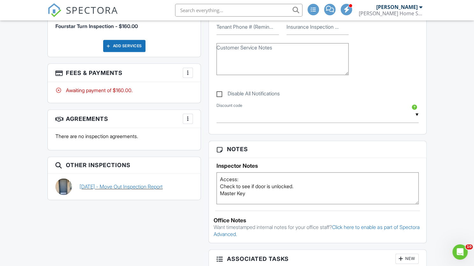 This screenshot has width=474, height=266. What do you see at coordinates (318, 166) in the screenshot?
I see `h5: Inspector Notes` at bounding box center [318, 166].